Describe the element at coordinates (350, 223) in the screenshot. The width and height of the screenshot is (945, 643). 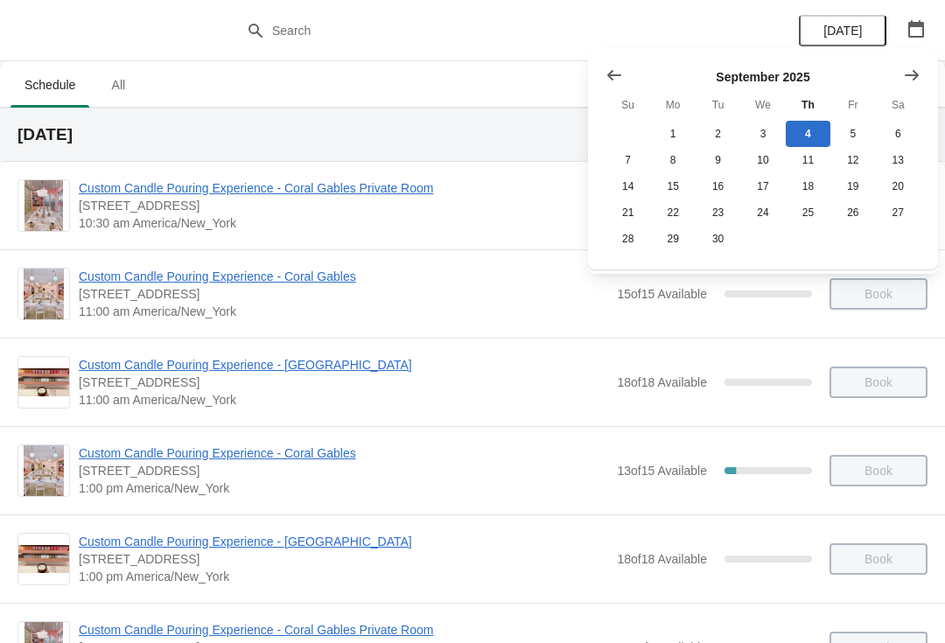
I see `span: 10:30 am America/New_York` at that location.